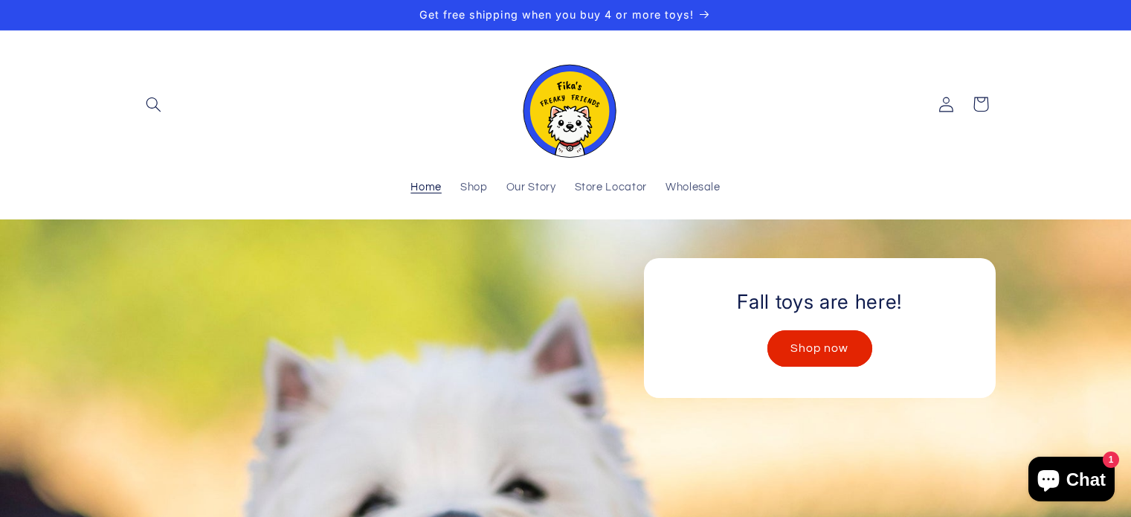 Image resolution: width=1131 pixels, height=517 pixels. Describe the element at coordinates (610, 187) in the screenshot. I see `span: Store Locator` at that location.